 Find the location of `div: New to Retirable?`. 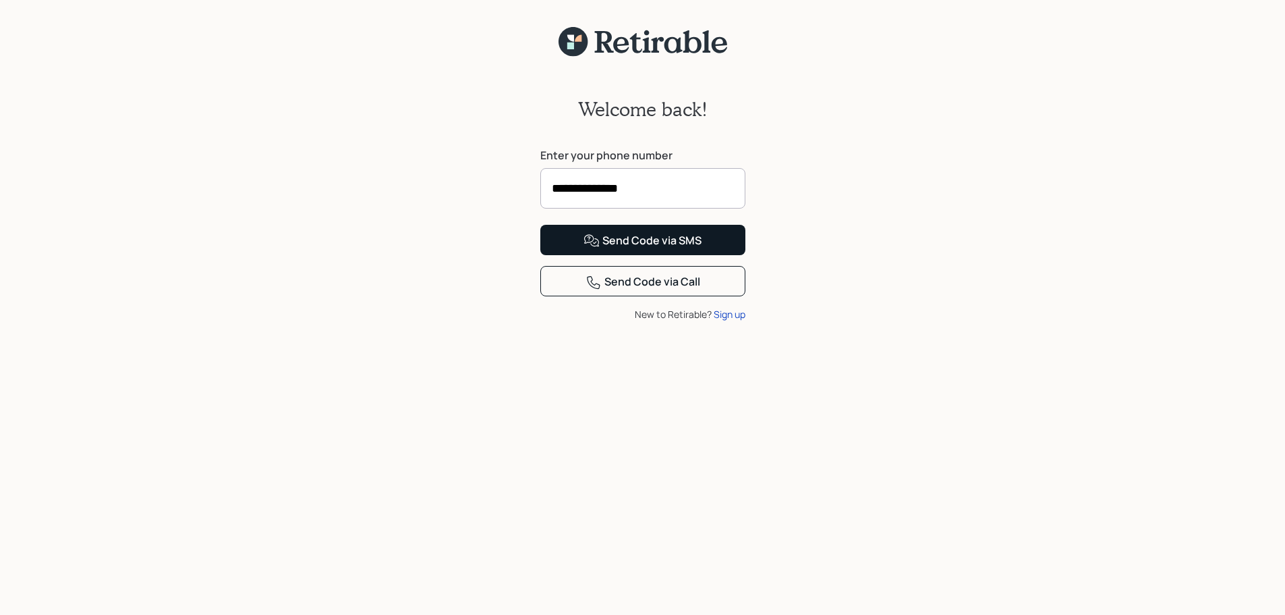

div: New to Retirable? is located at coordinates (643, 314).